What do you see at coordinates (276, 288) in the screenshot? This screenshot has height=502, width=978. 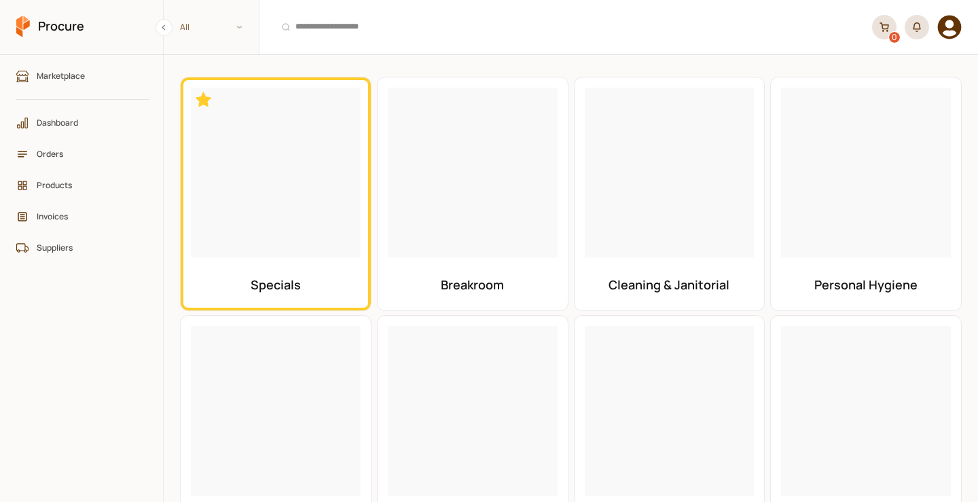 I see `h2: Specials` at bounding box center [276, 288].